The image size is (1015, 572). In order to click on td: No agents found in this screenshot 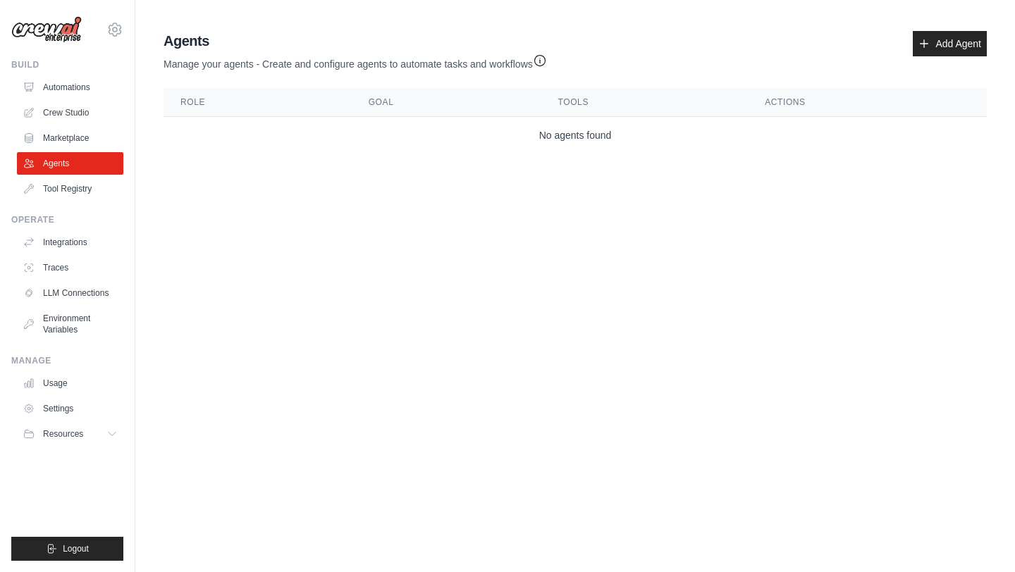, I will do `click(575, 135)`.